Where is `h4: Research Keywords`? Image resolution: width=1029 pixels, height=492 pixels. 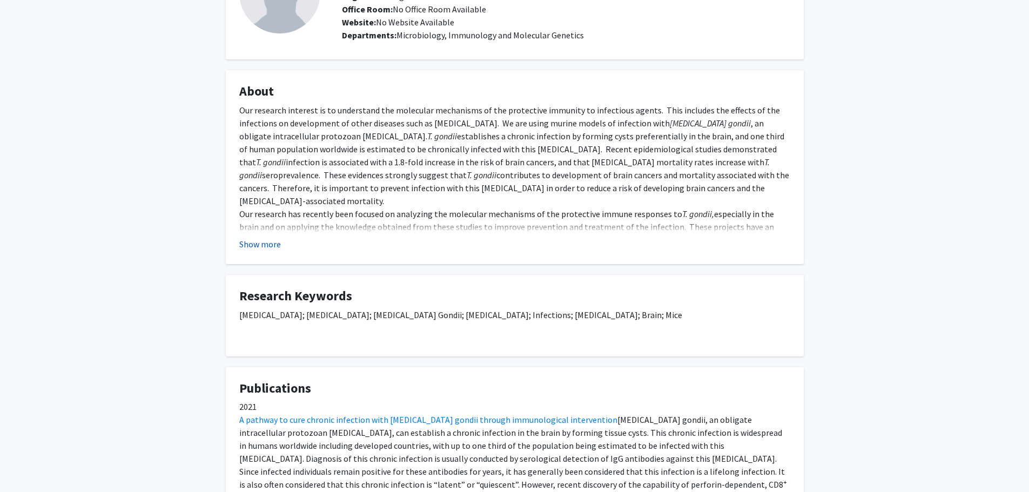
h4: Research Keywords is located at coordinates (515, 296).